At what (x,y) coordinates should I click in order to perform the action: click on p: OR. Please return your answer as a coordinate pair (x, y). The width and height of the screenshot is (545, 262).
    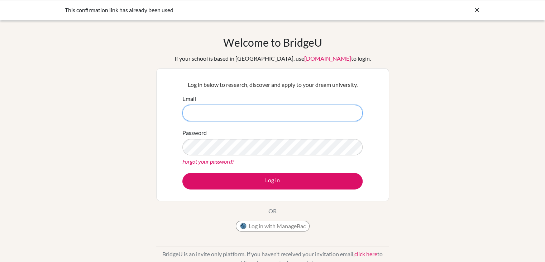
    Looking at the image, I should click on (273, 211).